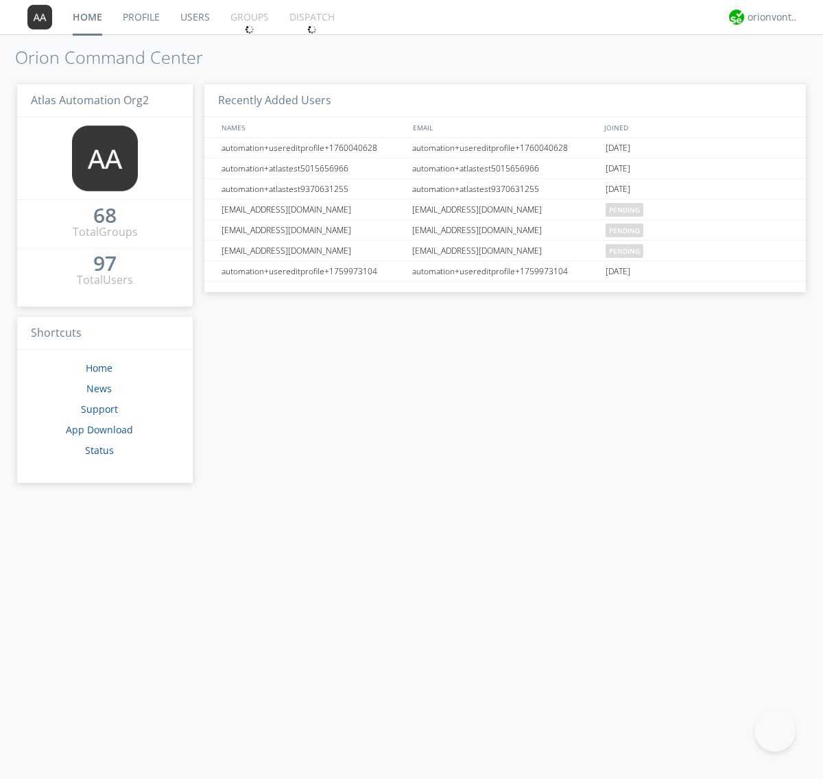  What do you see at coordinates (105, 232) in the screenshot?
I see `div: Total Groups` at bounding box center [105, 232].